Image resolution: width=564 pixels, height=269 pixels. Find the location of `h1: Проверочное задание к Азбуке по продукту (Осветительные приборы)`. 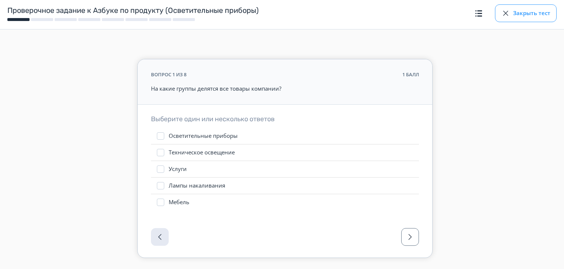

h1: Проверочное задание к Азбуке по продукту (Осветительные приборы) is located at coordinates (227, 10).